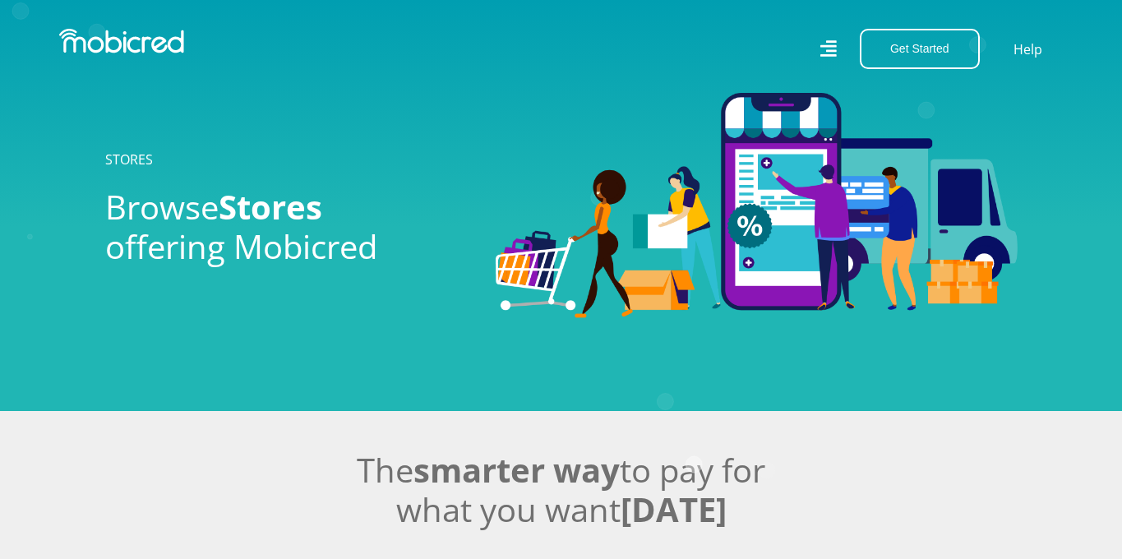 The height and width of the screenshot is (559, 1122). What do you see at coordinates (129, 159) in the screenshot?
I see `a: STORES` at bounding box center [129, 159].